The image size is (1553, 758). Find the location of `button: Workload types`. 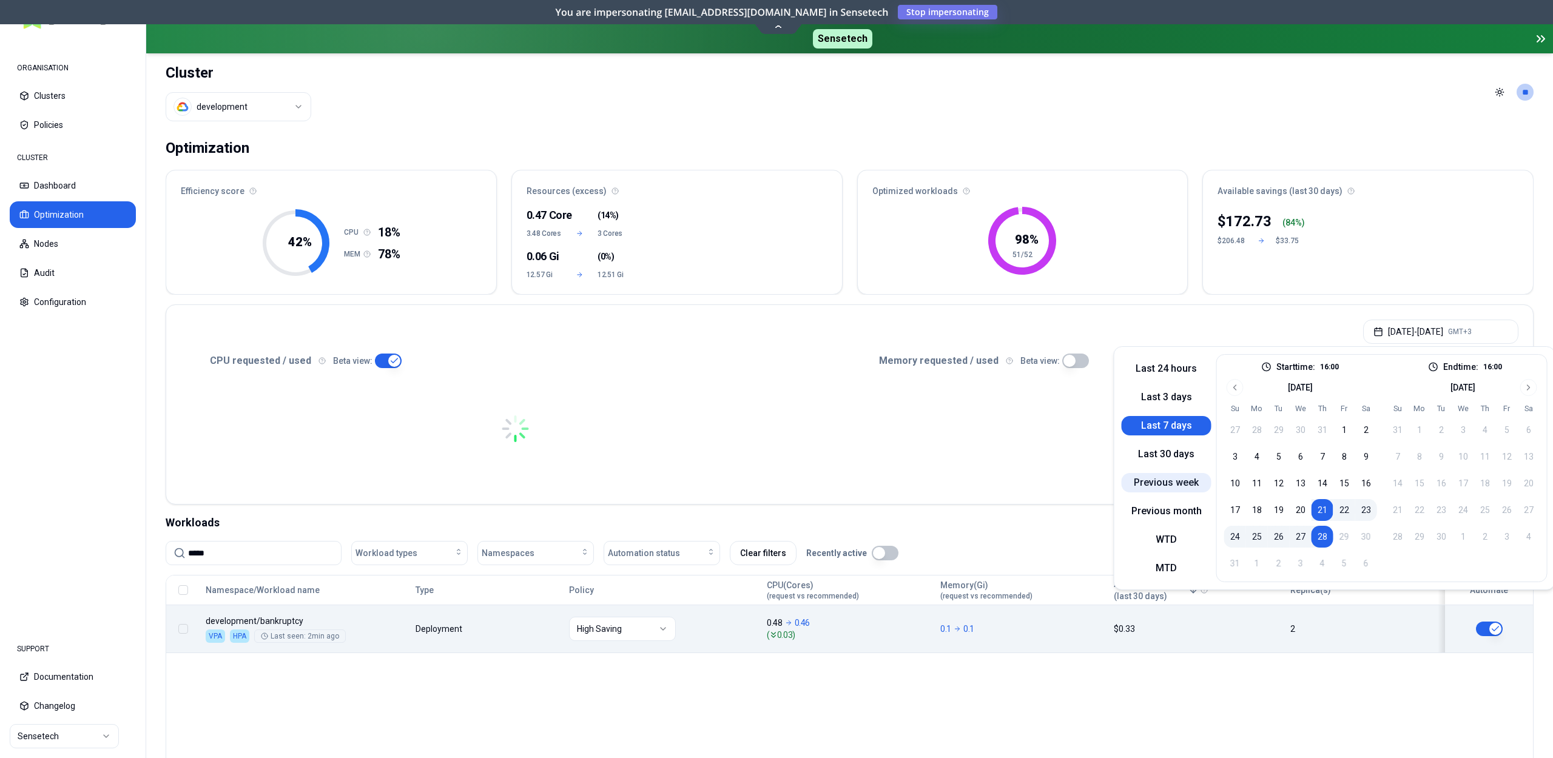

button: Workload types is located at coordinates (410, 553).